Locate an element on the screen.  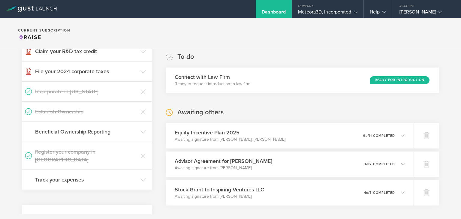
h3: Equity Incentive Plan 2025 is located at coordinates (230, 133).